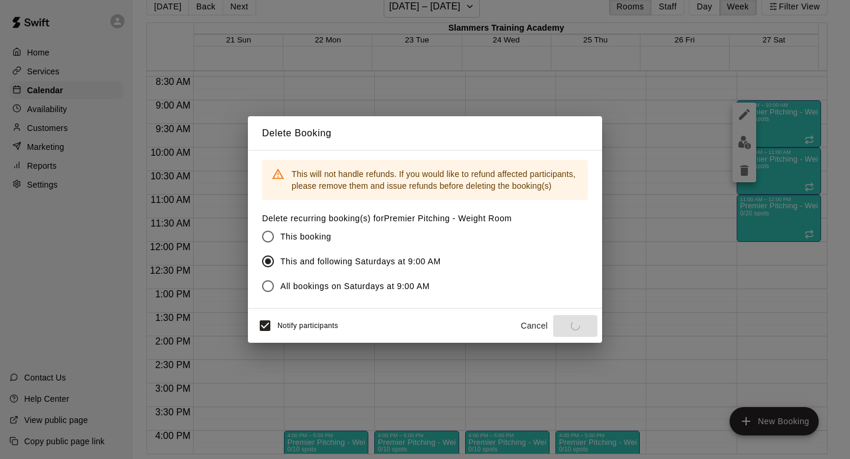 This screenshot has height=459, width=850. I want to click on span: This booking, so click(306, 237).